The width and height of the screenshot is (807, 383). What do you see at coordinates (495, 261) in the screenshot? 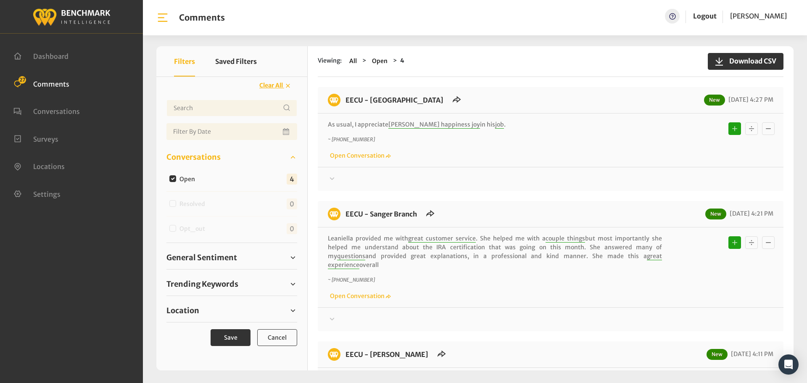
I see `span: great experience` at bounding box center [495, 261].